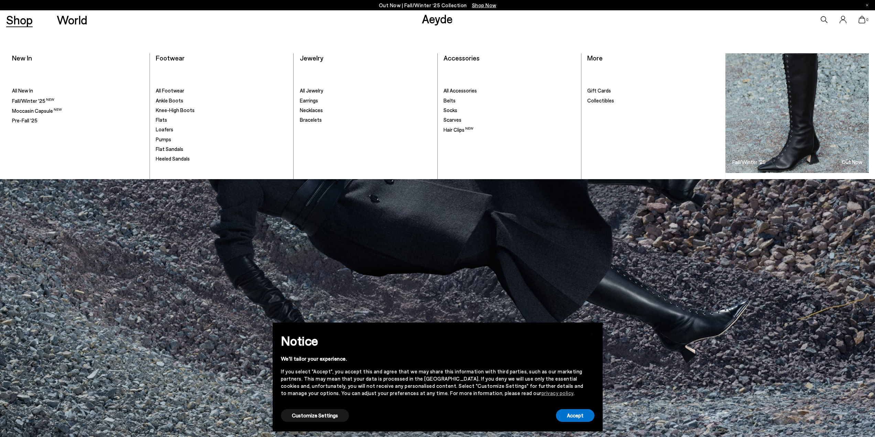 This screenshot has height=437, width=875. What do you see at coordinates (170, 90) in the screenshot?
I see `span: All Footwear` at bounding box center [170, 90].